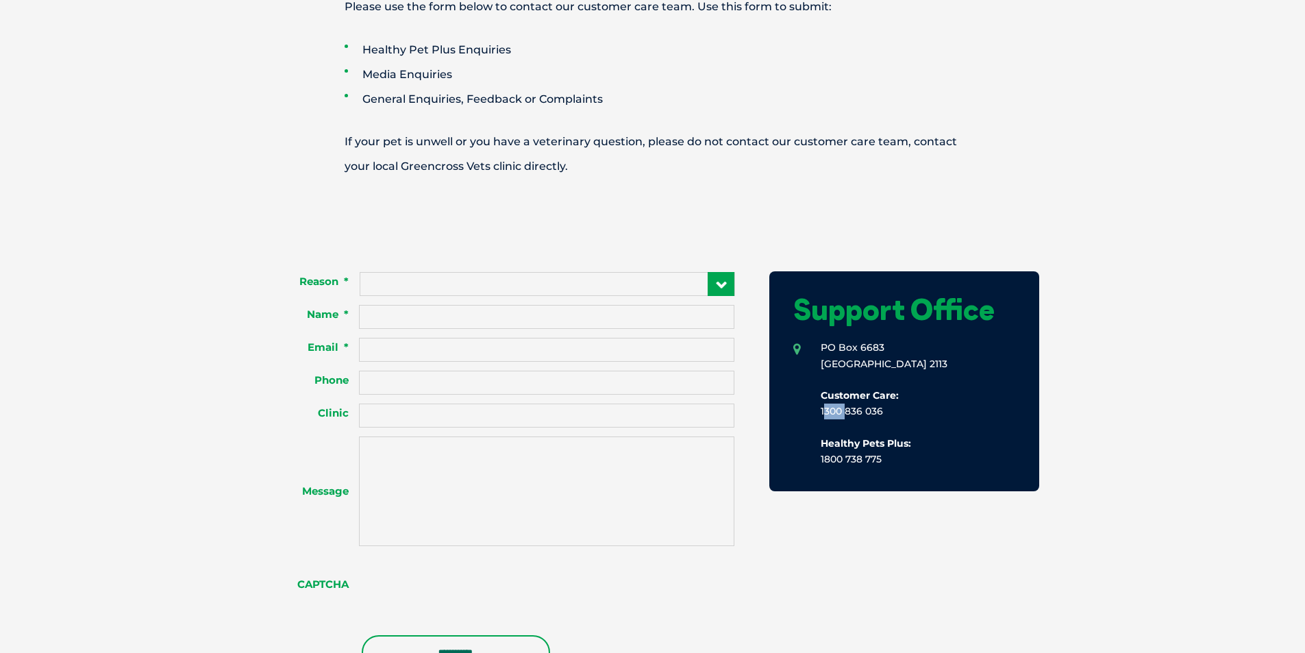 The width and height of the screenshot is (1305, 653). Describe the element at coordinates (653, 154) in the screenshot. I see `p: If your pet is unwell or you have a veterinary question, please do not contact our customer care ...` at that location.